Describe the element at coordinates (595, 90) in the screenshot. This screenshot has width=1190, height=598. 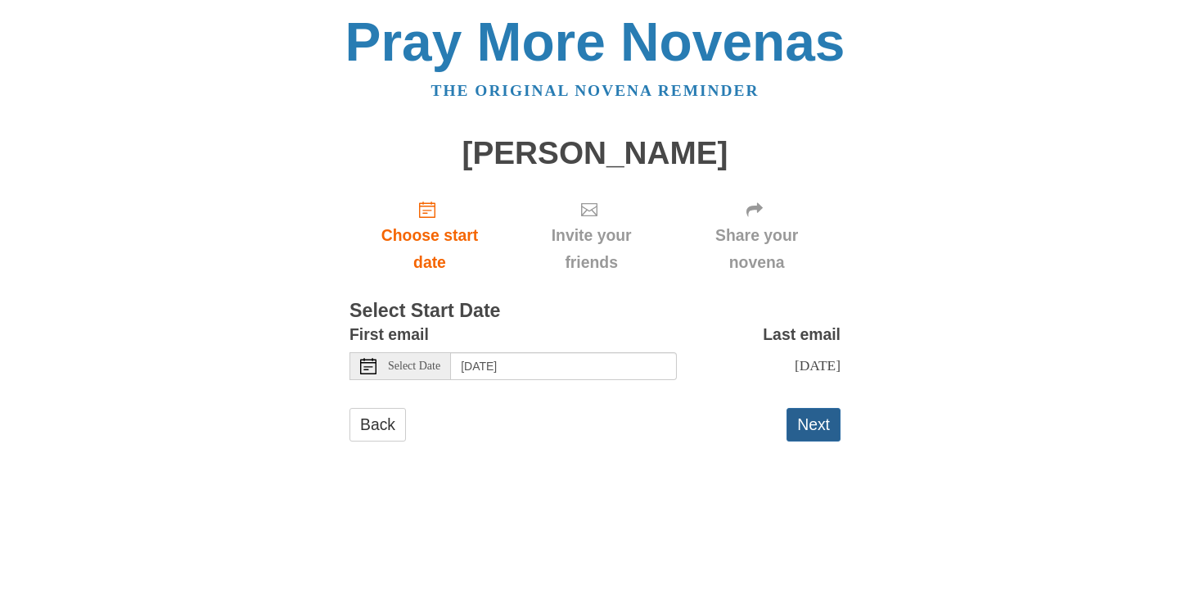
I see `a: The original novena reminder` at that location.